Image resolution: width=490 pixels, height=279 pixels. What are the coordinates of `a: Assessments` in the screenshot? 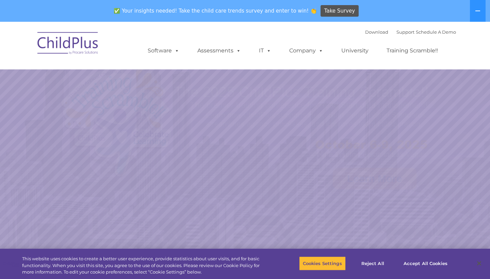 It's located at (219, 51).